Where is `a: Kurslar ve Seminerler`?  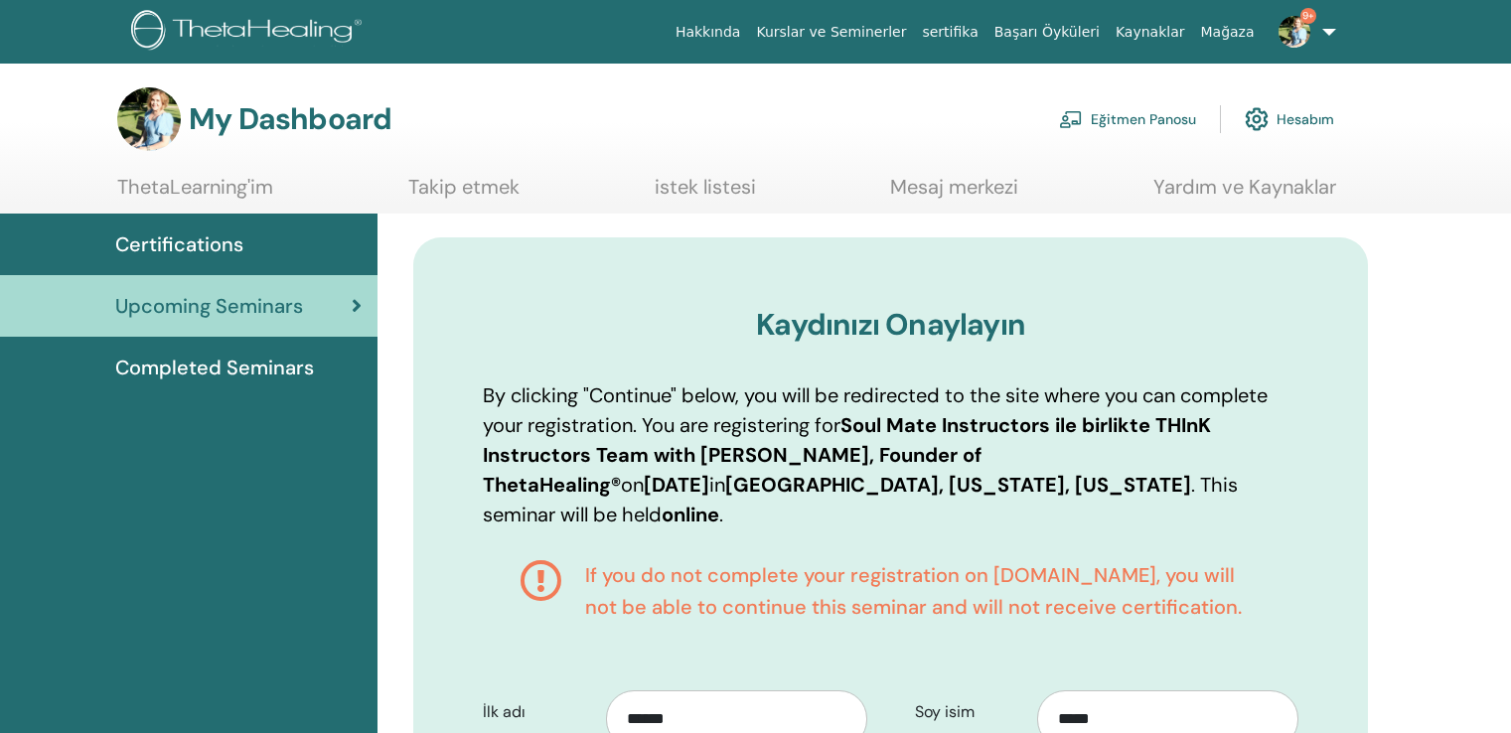
a: Kurslar ve Seminerler is located at coordinates (830, 32).